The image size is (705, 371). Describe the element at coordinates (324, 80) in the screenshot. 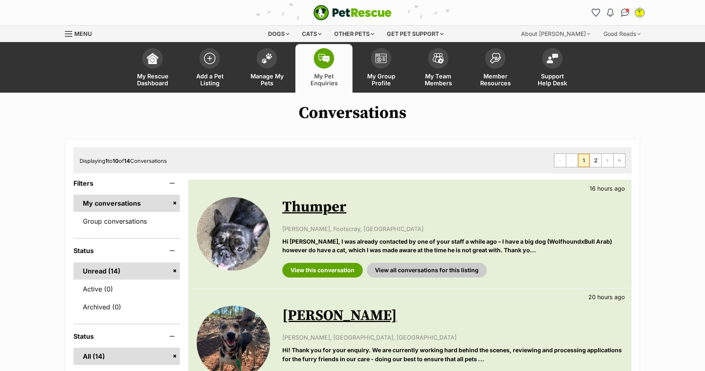

I see `span: My Pet Enquiries` at that location.